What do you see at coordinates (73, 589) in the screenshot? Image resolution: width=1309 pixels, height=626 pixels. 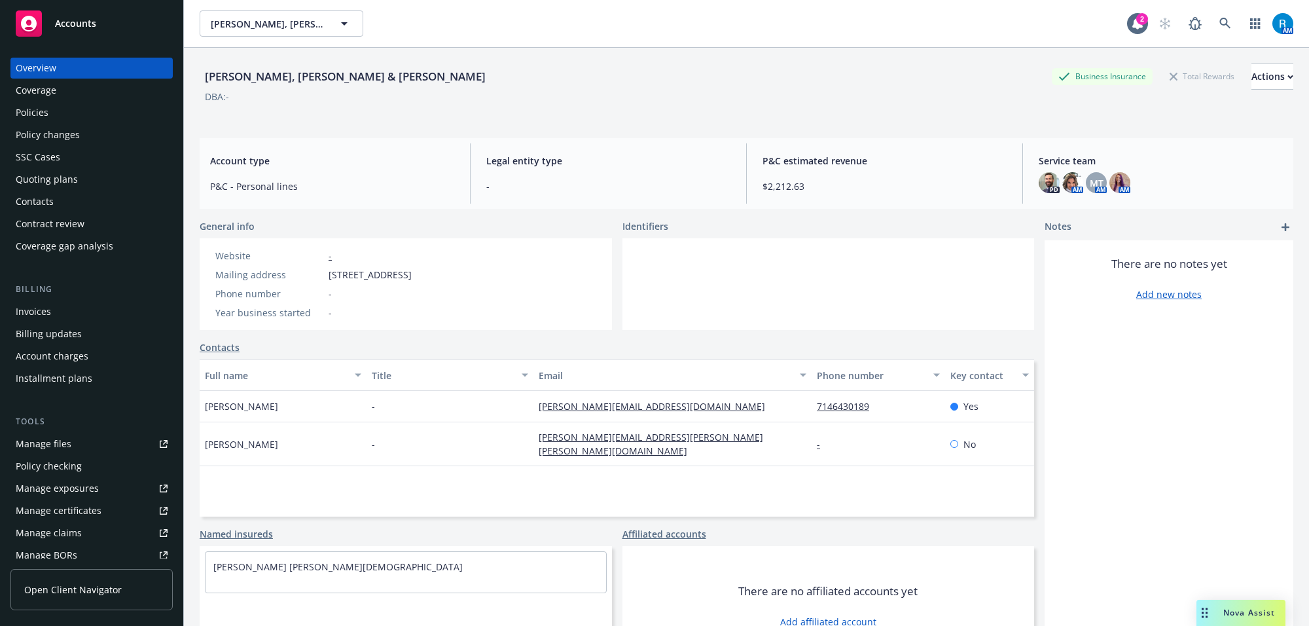 I see `span: Open Client Navigator` at bounding box center [73, 589].